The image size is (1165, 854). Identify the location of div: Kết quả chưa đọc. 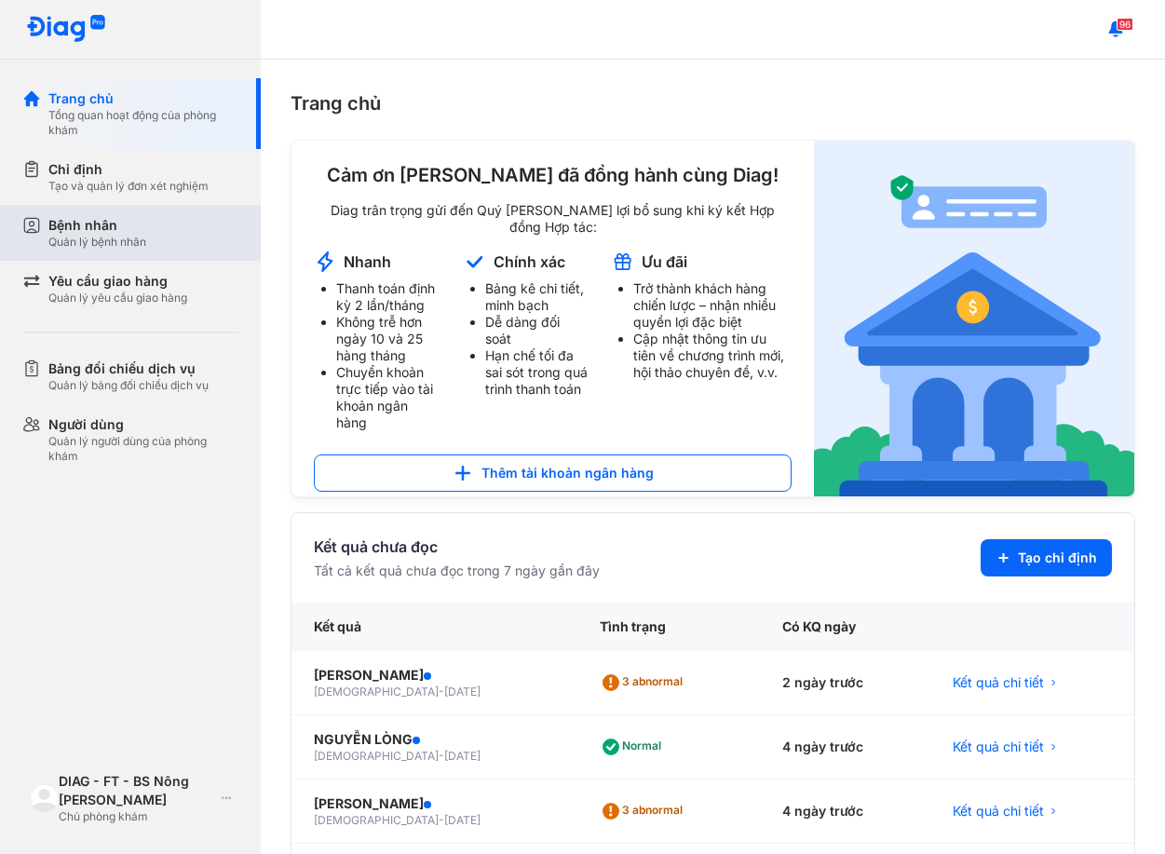
(456, 547).